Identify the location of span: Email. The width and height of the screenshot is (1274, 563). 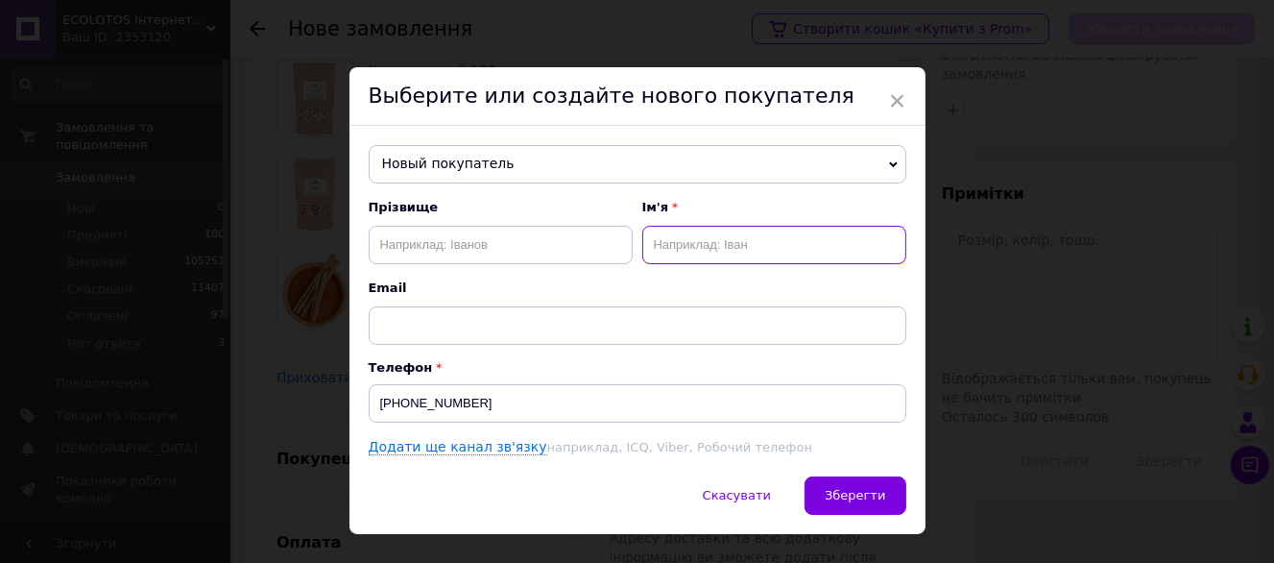
(638, 288).